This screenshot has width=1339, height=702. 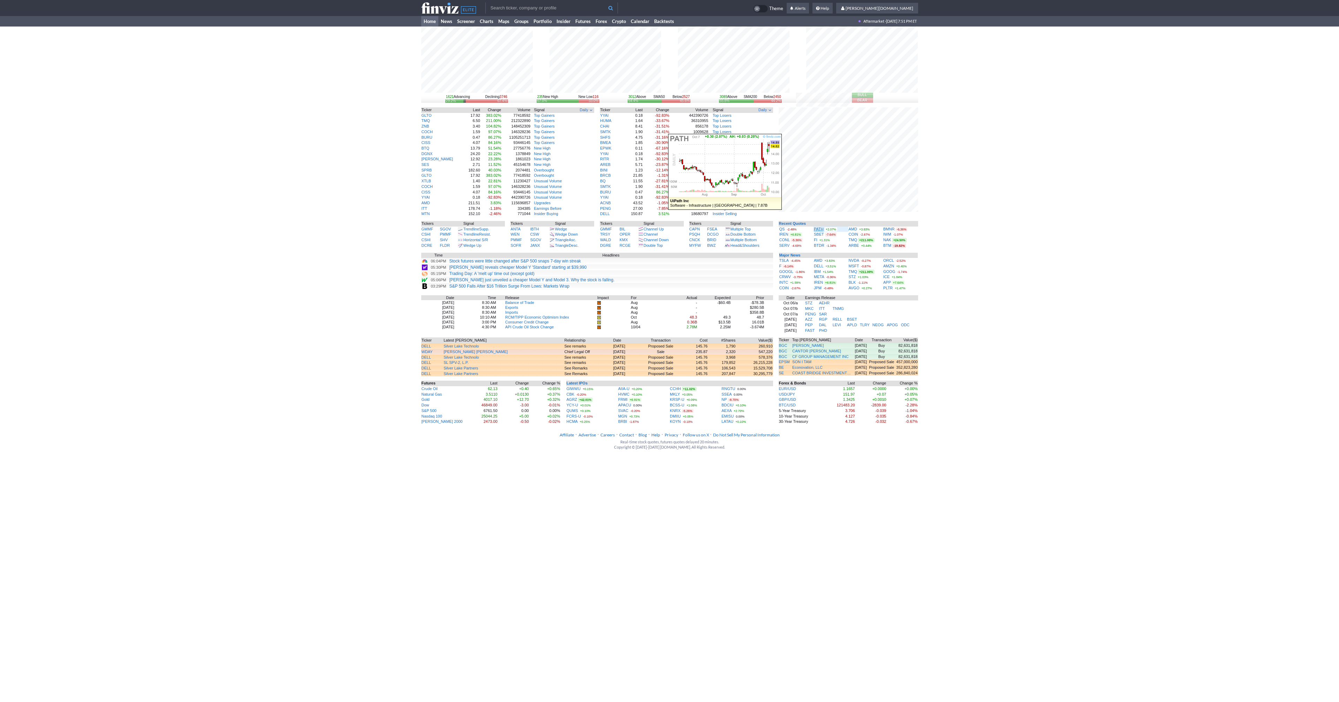 I want to click on a: SVAC, so click(x=623, y=411).